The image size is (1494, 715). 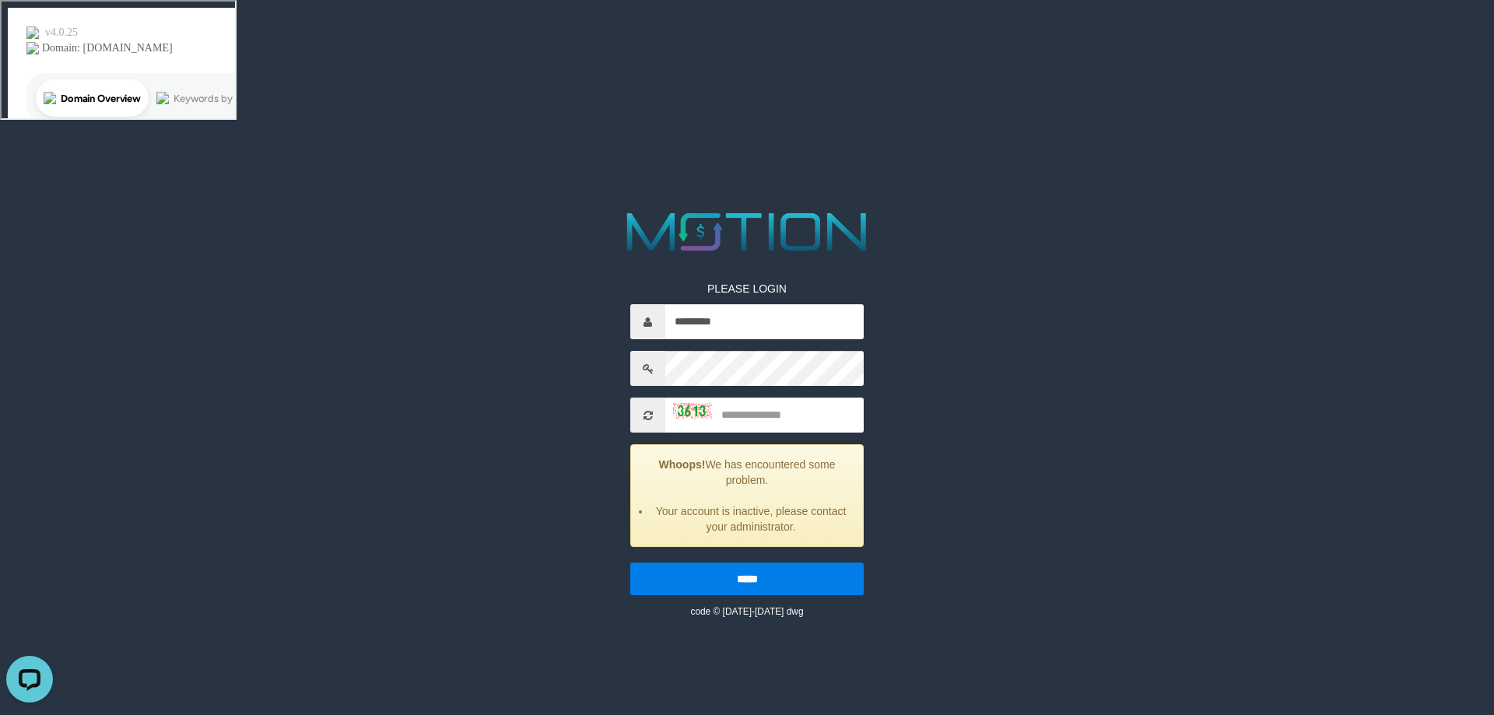 I want to click on img: tab_domain_overview_orange.svg, so click(x=48, y=97).